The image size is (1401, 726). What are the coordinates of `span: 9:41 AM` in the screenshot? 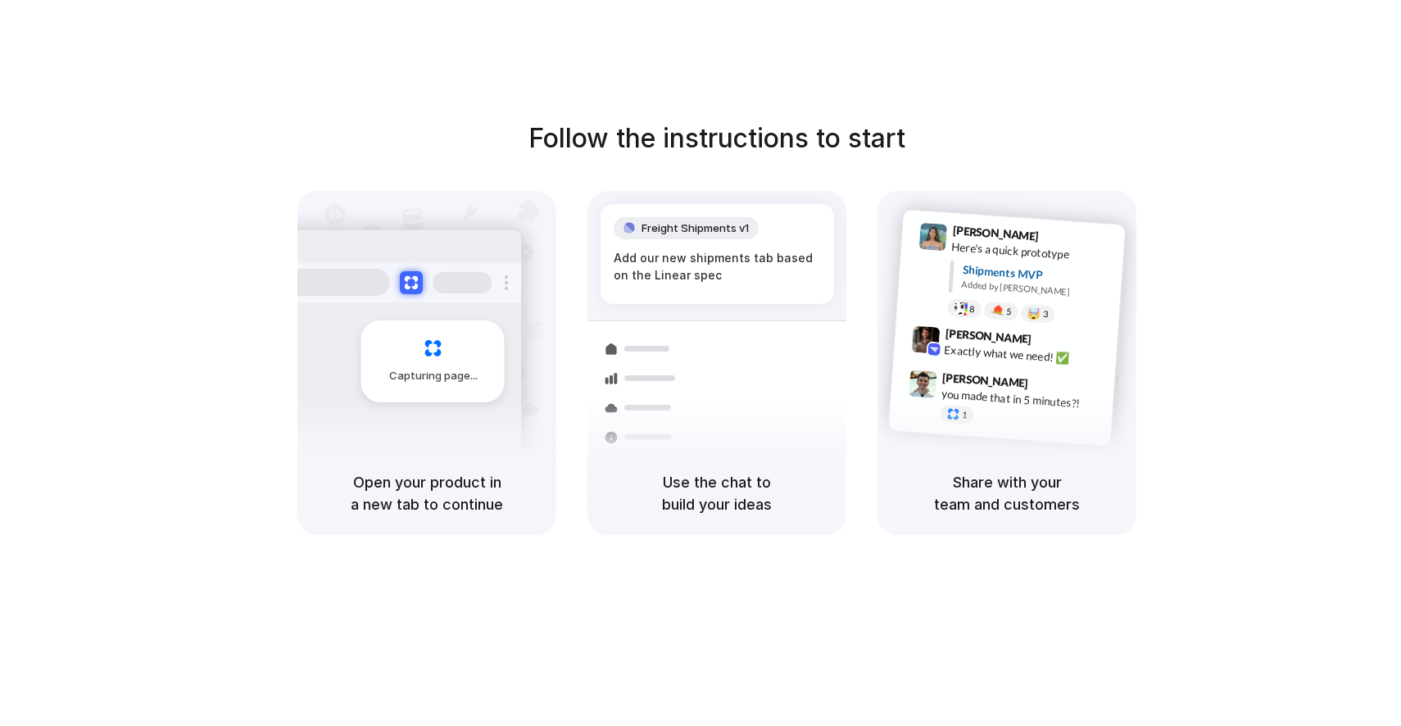 It's located at (1060, 238).